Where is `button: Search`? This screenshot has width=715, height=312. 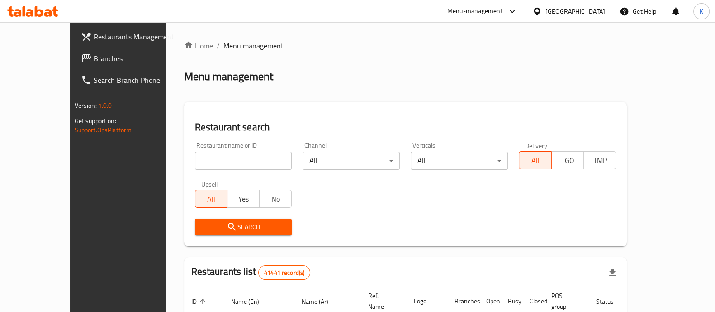
button: Search is located at coordinates (243, 227).